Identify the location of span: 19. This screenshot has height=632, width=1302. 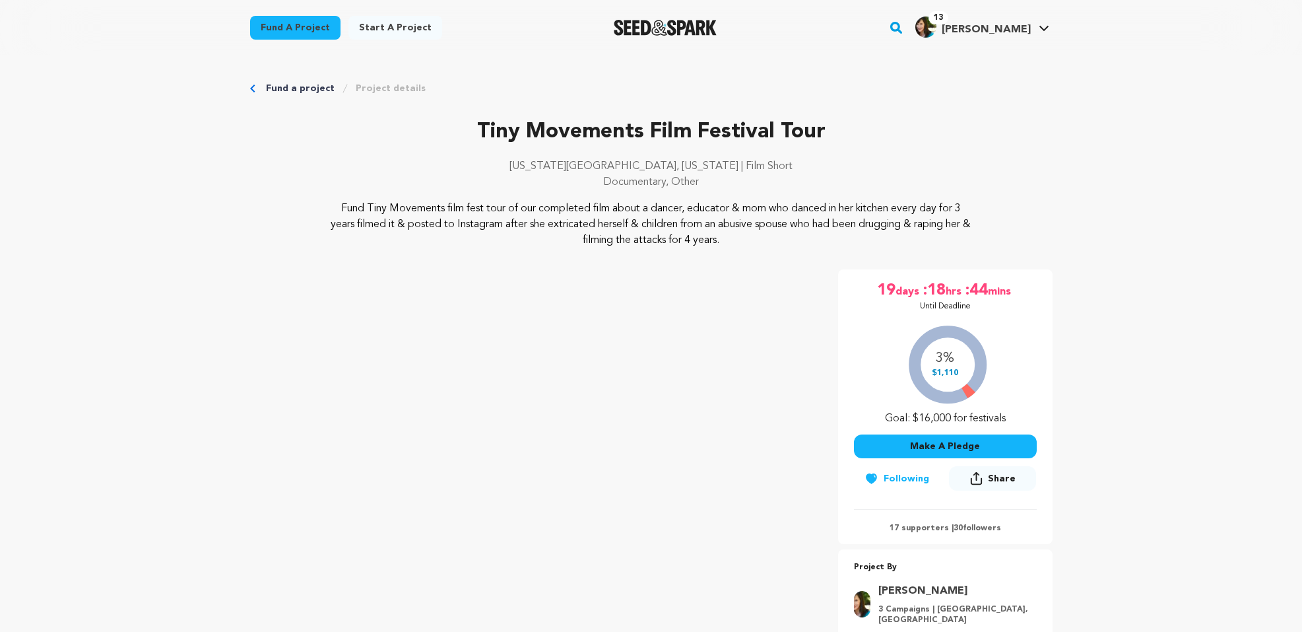
(886, 290).